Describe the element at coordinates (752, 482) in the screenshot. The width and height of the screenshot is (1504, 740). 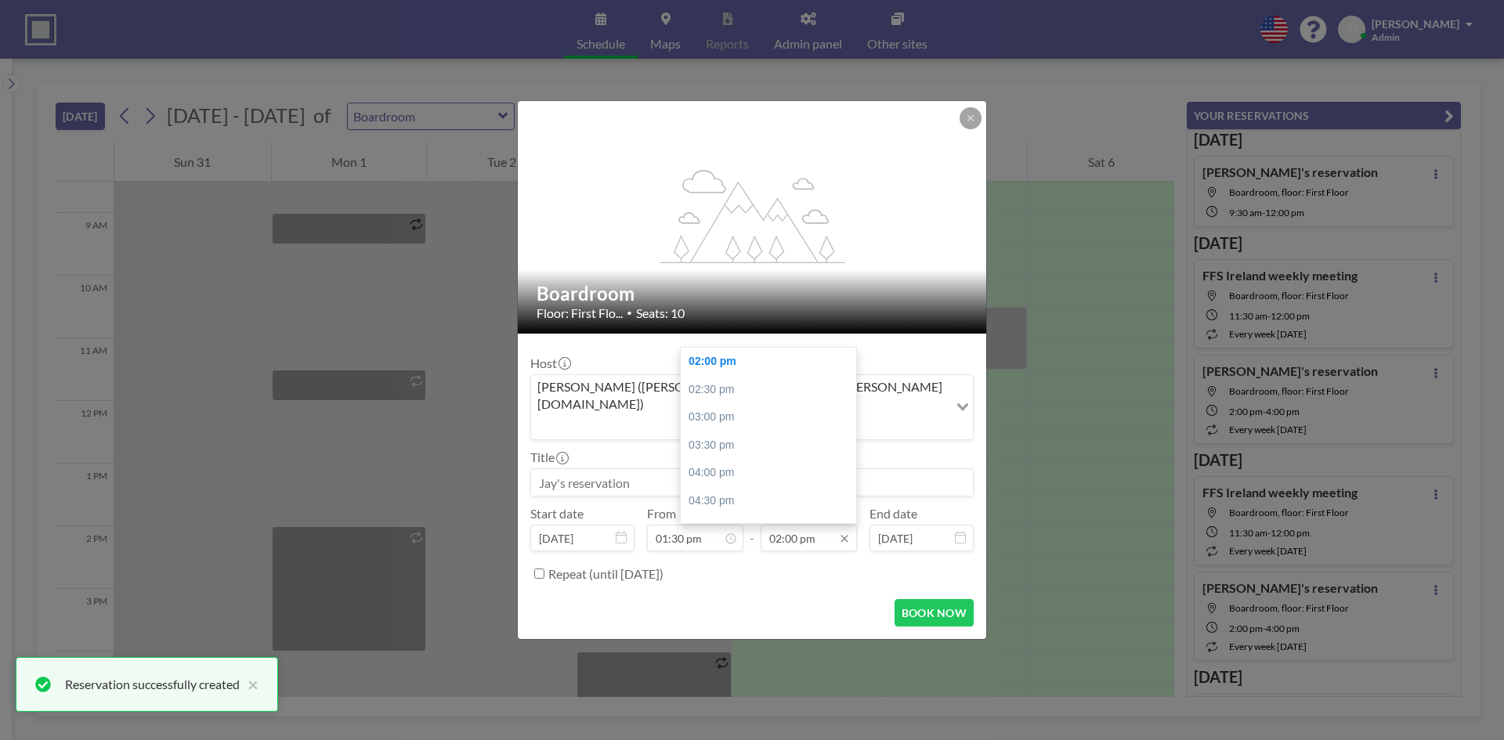
I see `input: Jay's reservation` at that location.